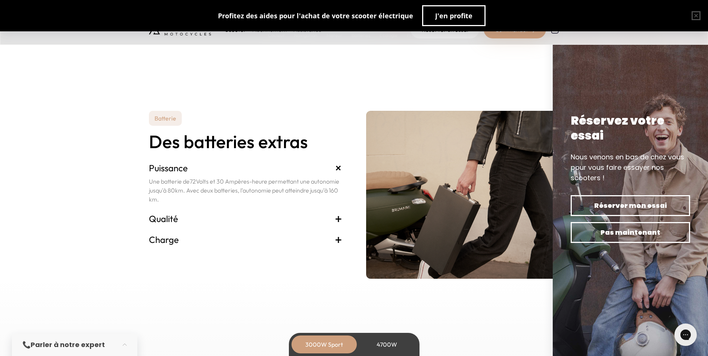 The image size is (708, 356). I want to click on div: 3000W Sport, so click(324, 344).